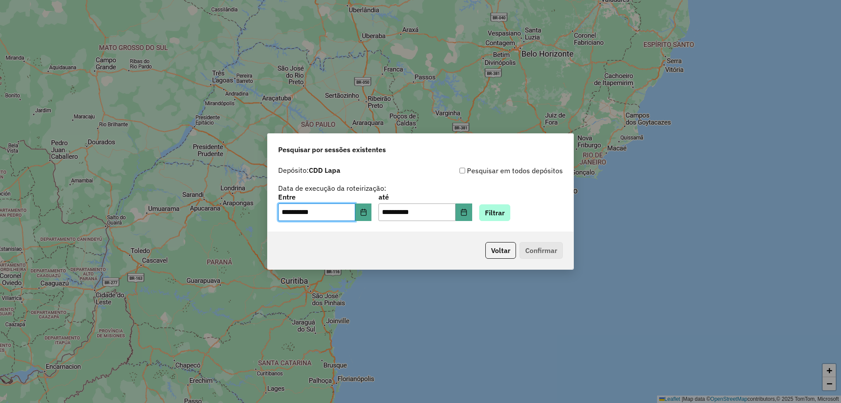 This screenshot has width=841, height=403. What do you see at coordinates (425, 197) in the screenshot?
I see `label: até` at bounding box center [425, 197].